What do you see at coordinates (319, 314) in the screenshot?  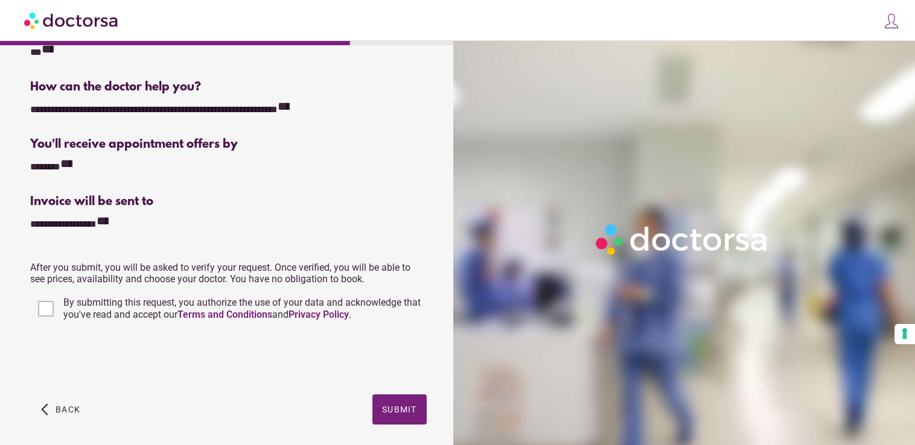 I see `a: Privacy Policy` at bounding box center [319, 314].